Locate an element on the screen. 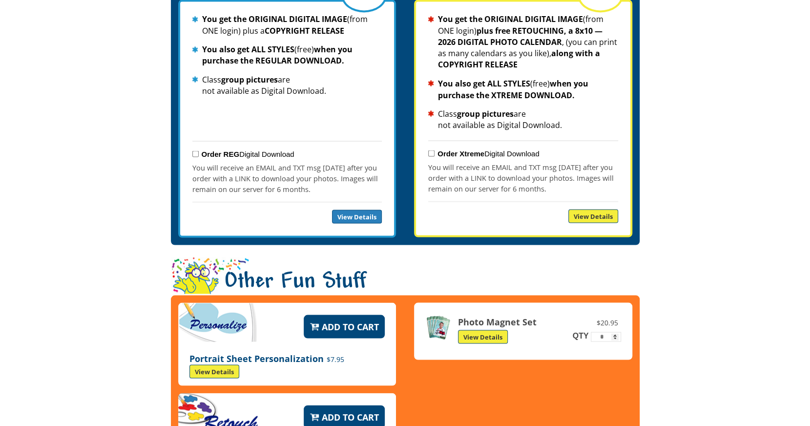 Image resolution: width=810 pixels, height=426 pixels. strong: plus free RETOUCHING, a 8x10 — 2026 DIGITAL PHOTO CALENDAR is located at coordinates (520, 36).